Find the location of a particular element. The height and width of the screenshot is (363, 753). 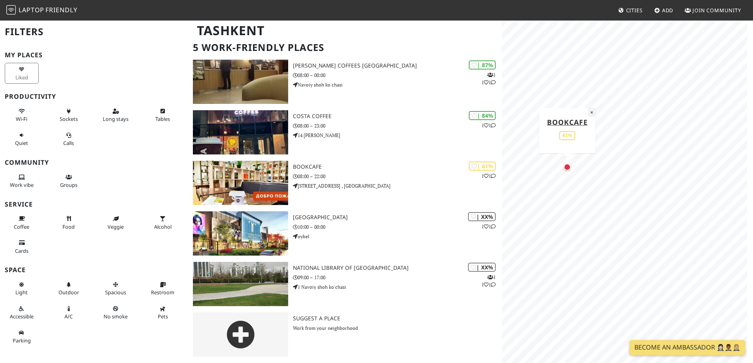

span: Veggie is located at coordinates (115, 227).